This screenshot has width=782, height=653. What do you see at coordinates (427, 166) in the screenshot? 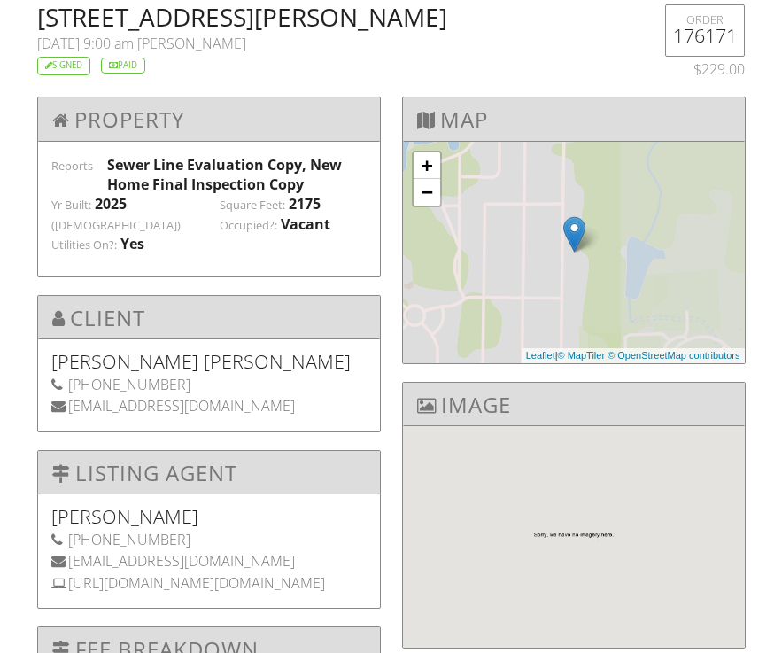
I see `a: Zoom in` at bounding box center [427, 166].